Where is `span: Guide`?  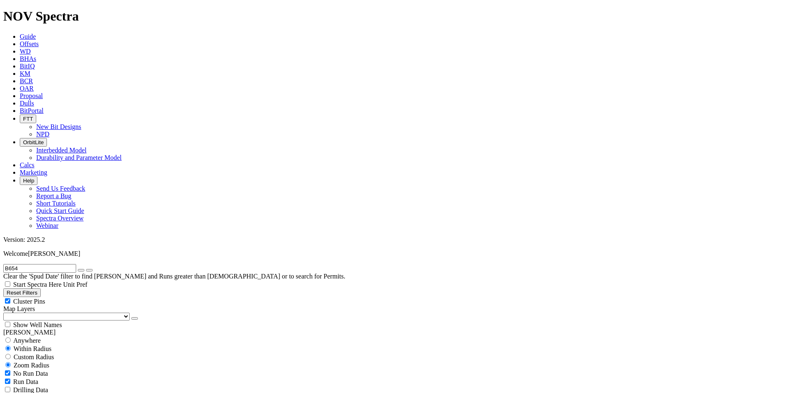
span: Guide is located at coordinates (28, 36).